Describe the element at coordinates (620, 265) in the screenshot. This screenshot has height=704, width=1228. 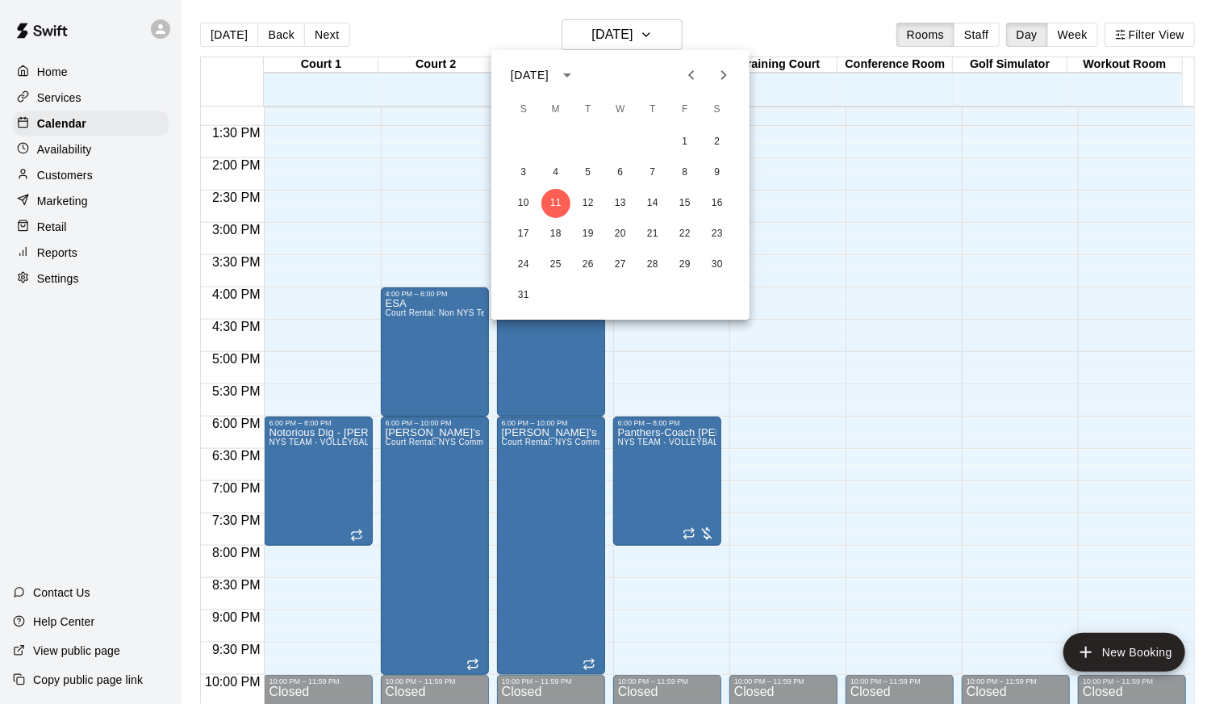
I see `button: 27` at that location.